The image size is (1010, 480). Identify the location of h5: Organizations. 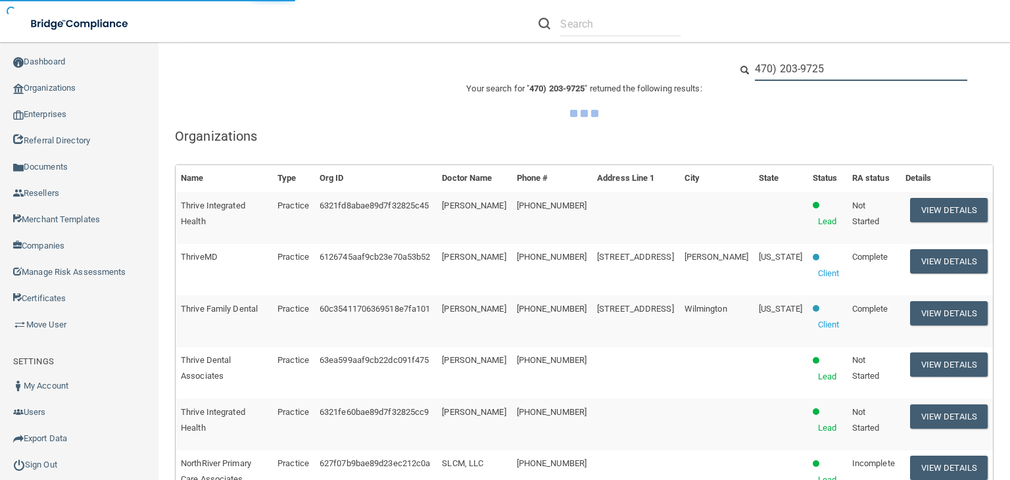
(584, 136).